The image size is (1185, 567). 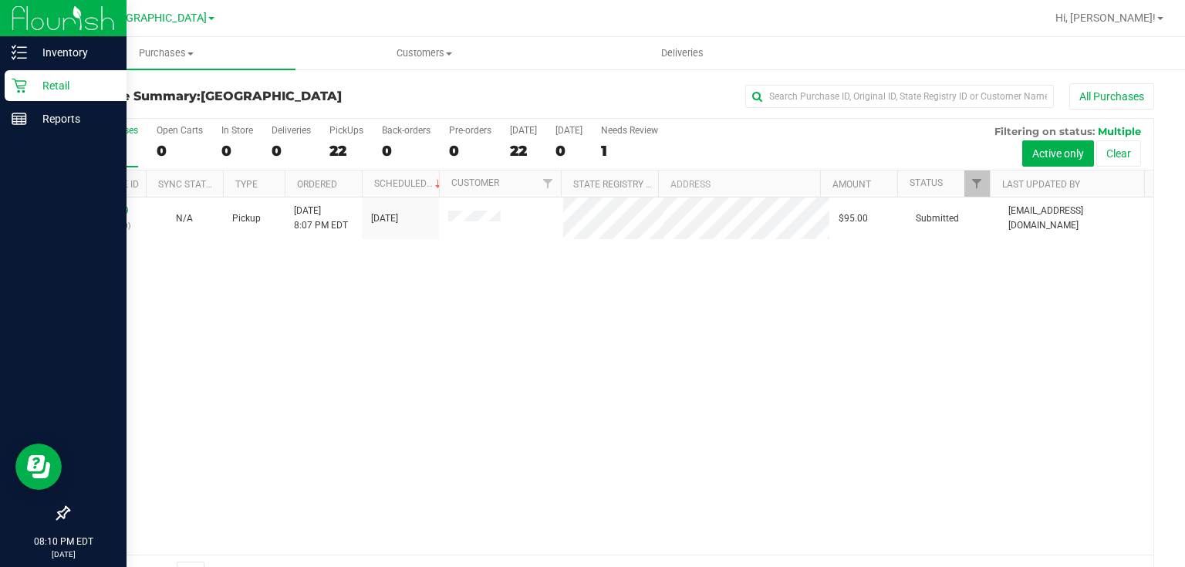 I want to click on div: Deliveries, so click(x=291, y=130).